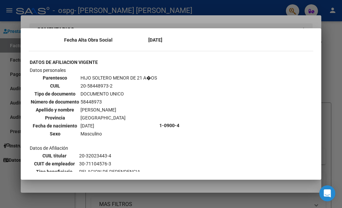 Image resolution: width=342 pixels, height=208 pixels. Describe the element at coordinates (109, 172) in the screenshot. I see `td: RELACION DE DEPENDENCIA` at that location.